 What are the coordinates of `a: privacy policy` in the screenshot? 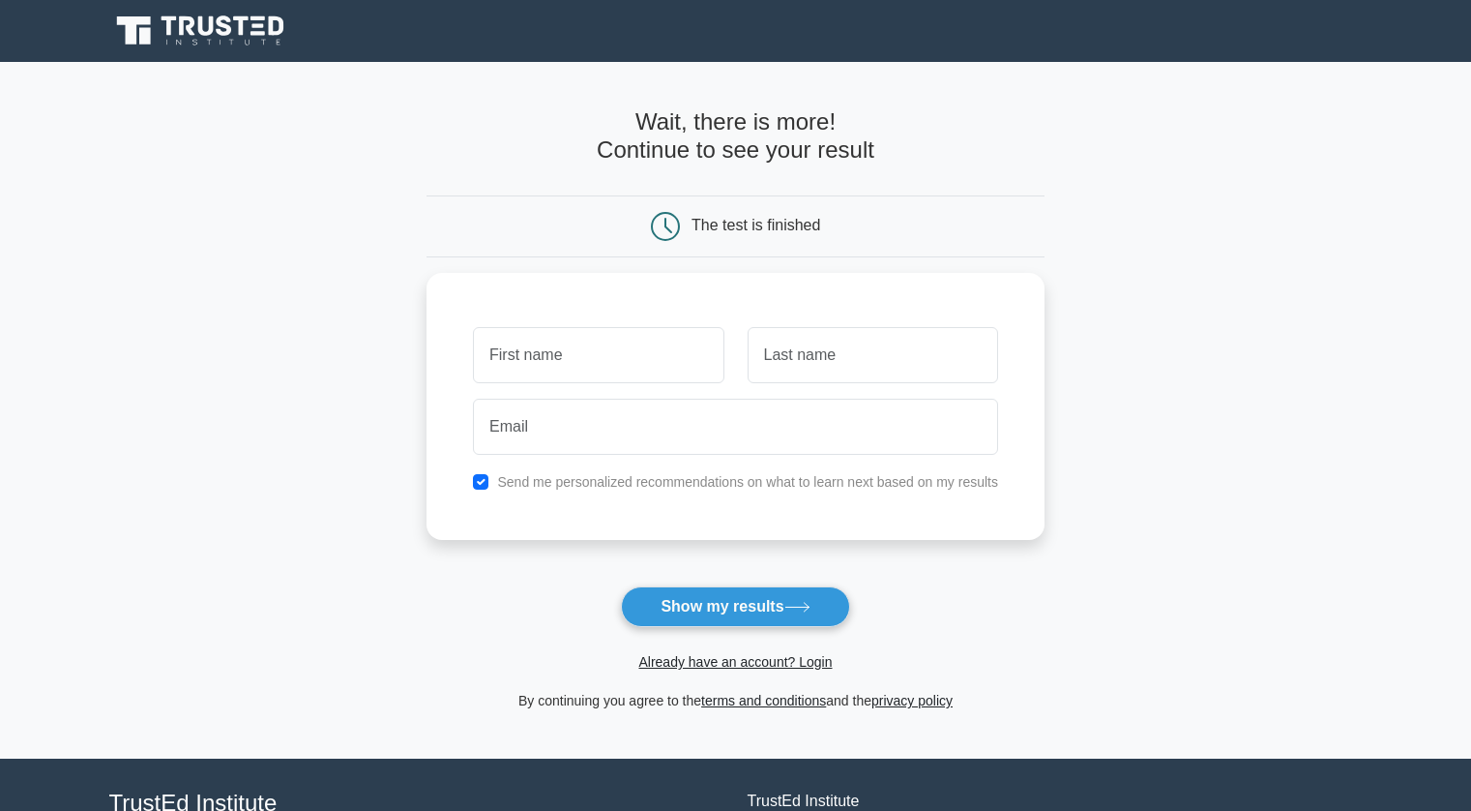 It's located at (912, 700).